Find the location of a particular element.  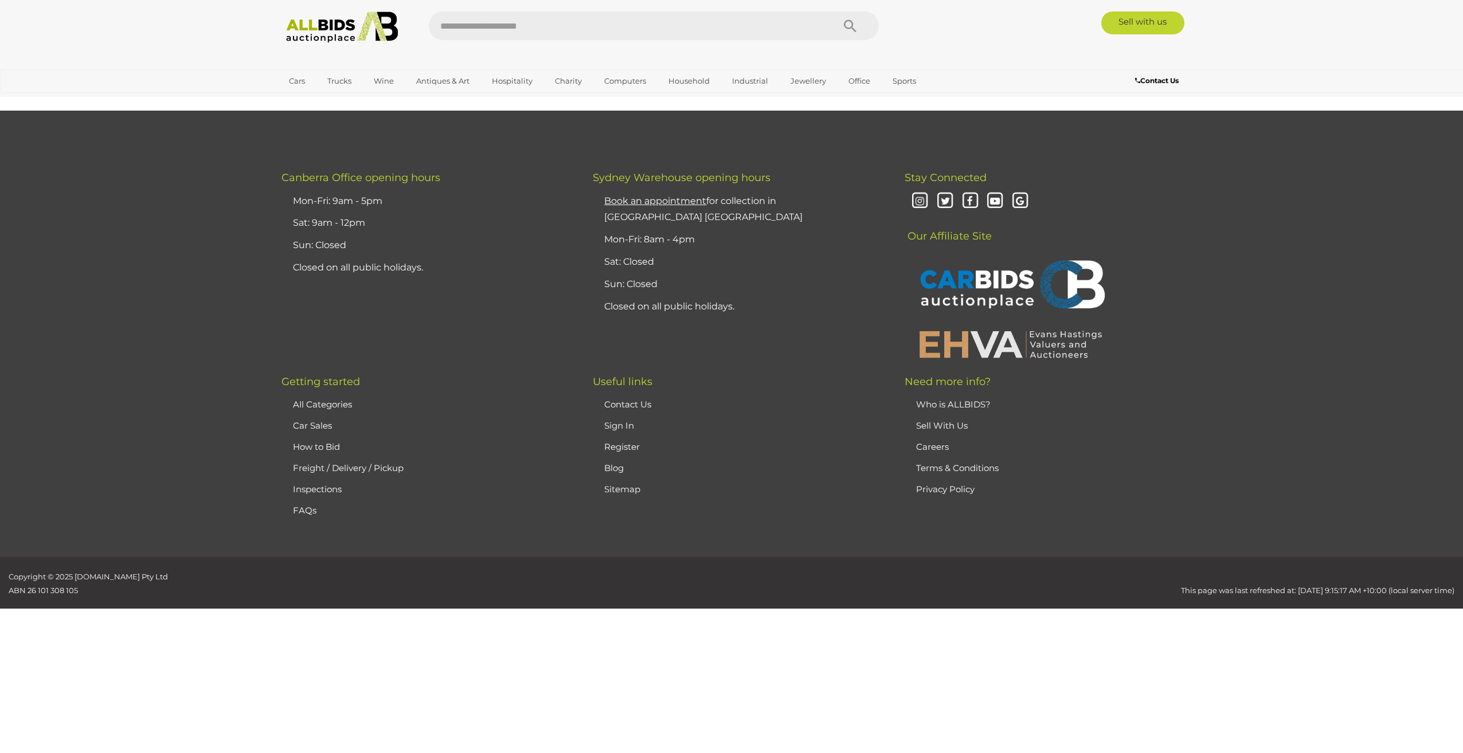

li: Mon-Fri: 9am - 5pm is located at coordinates (427, 201).